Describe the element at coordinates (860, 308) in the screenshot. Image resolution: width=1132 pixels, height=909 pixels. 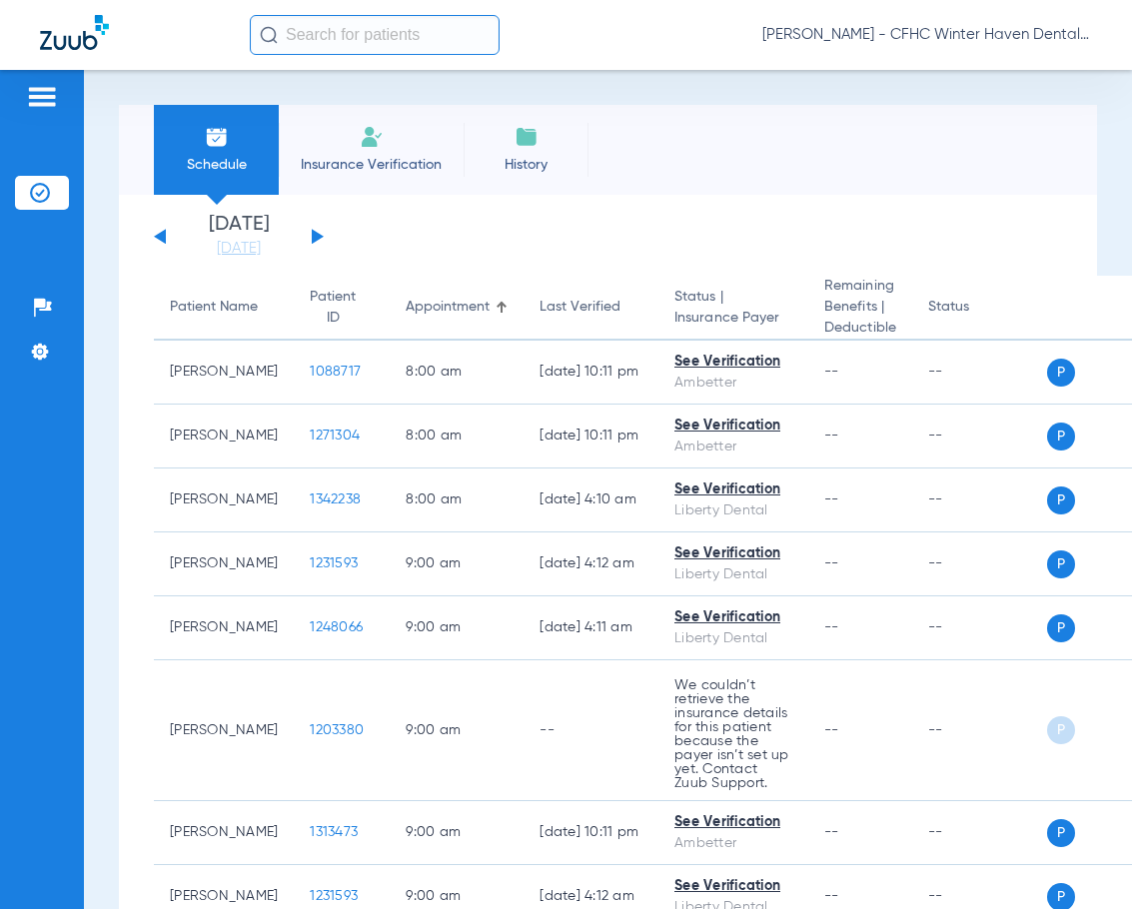
I see `th: Remaining Benefits |` at that location.